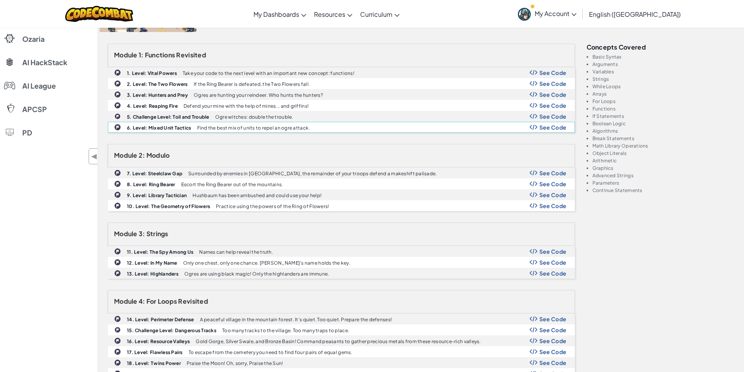  Describe the element at coordinates (341, 341) in the screenshot. I see `a: 16. Level: Resource Valleys Gold Gorge, Silver Swale, and Bronze Basin! Command peasants to gathe...` at that location.